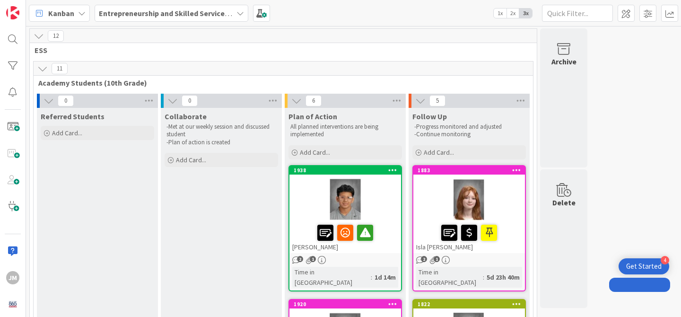 Image resolution: width=681 pixels, height=317 pixels. I want to click on span: Kanban, so click(61, 13).